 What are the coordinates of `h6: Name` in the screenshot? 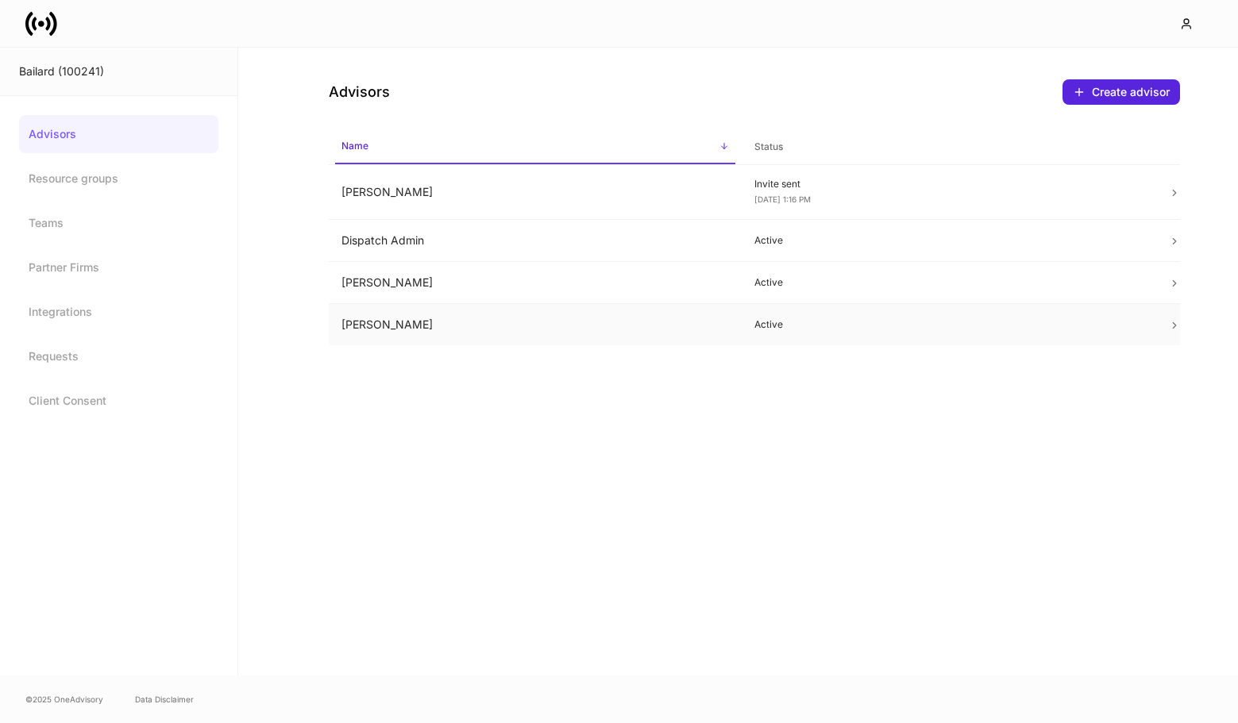 It's located at (355, 145).